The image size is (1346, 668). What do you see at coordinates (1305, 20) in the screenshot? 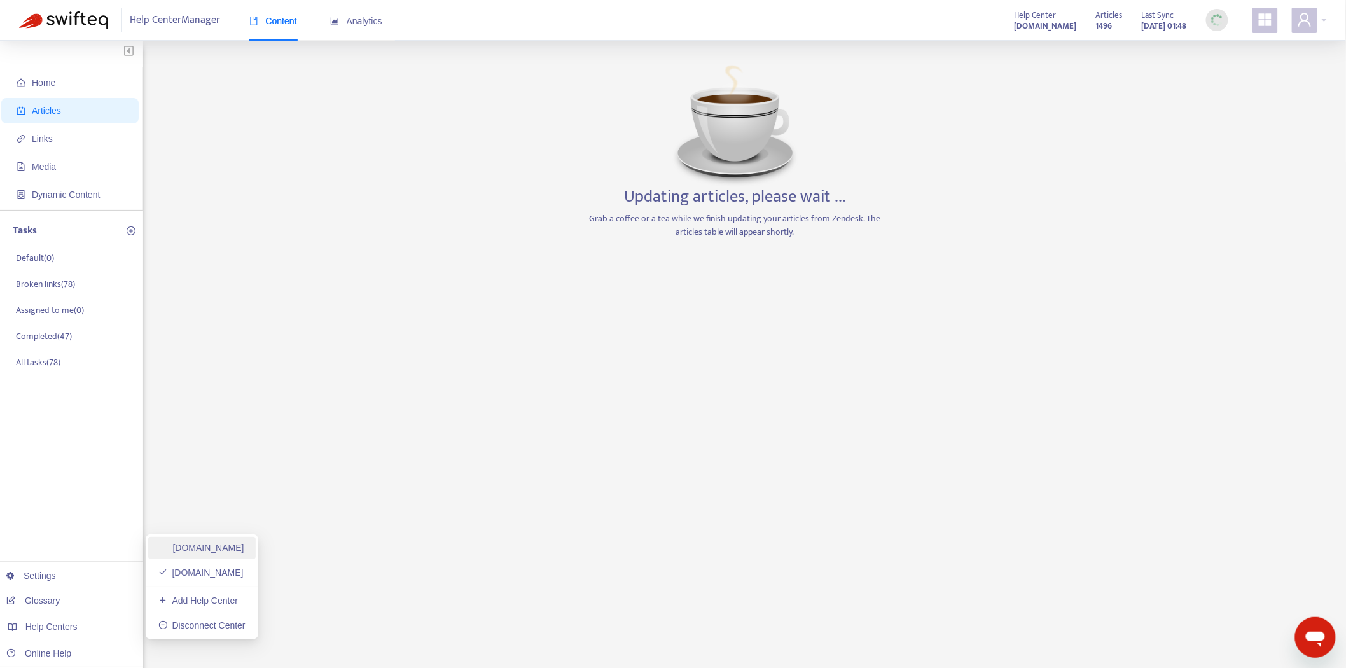
I see `span: user` at bounding box center [1305, 20].